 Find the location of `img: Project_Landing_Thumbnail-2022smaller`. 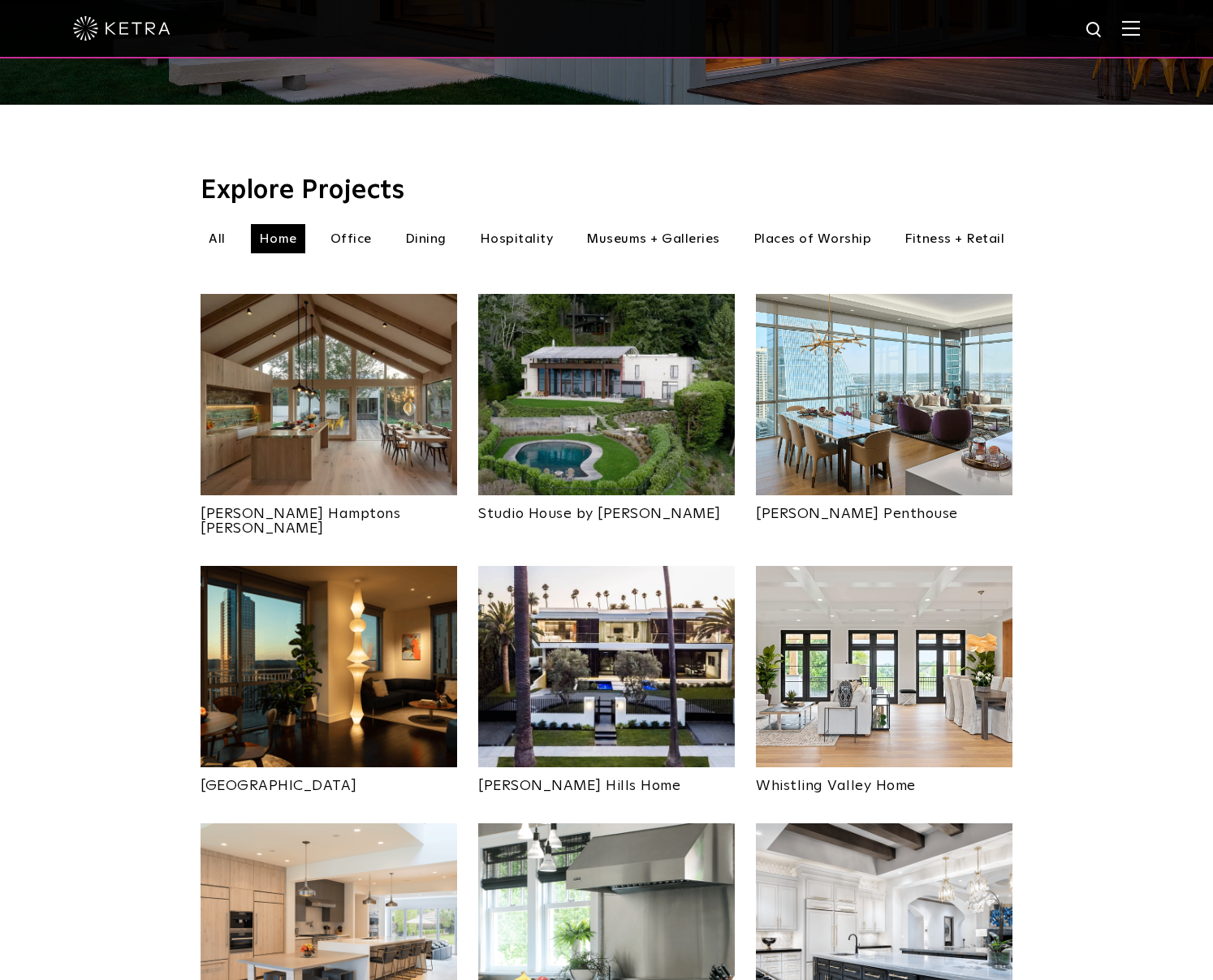

img: Project_Landing_Thumbnail-2022smaller is located at coordinates (884, 394).